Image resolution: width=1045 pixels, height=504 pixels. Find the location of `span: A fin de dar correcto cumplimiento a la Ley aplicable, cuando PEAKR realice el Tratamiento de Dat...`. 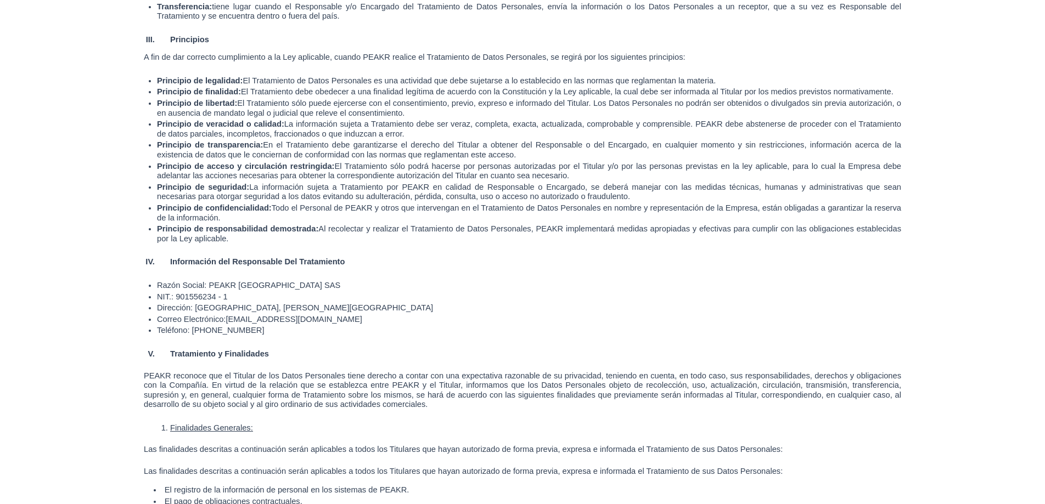

span: A fin de dar correcto cumplimiento a la Ley aplicable, cuando PEAKR realice el Tratamiento de Dat... is located at coordinates (414, 57).